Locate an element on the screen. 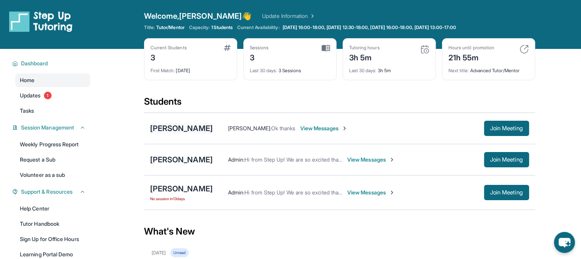  span: Updates is located at coordinates (30, 95).